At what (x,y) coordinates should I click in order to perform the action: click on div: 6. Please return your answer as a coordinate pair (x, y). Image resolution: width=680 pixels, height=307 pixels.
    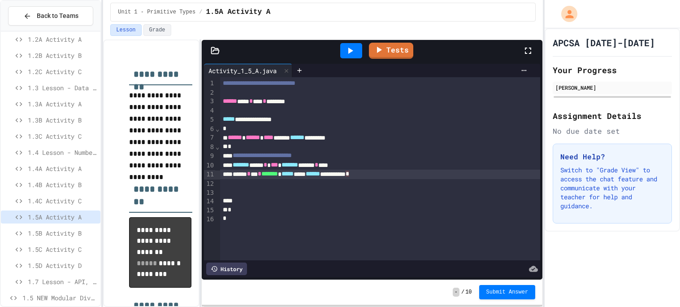
    Looking at the image, I should click on (209, 129).